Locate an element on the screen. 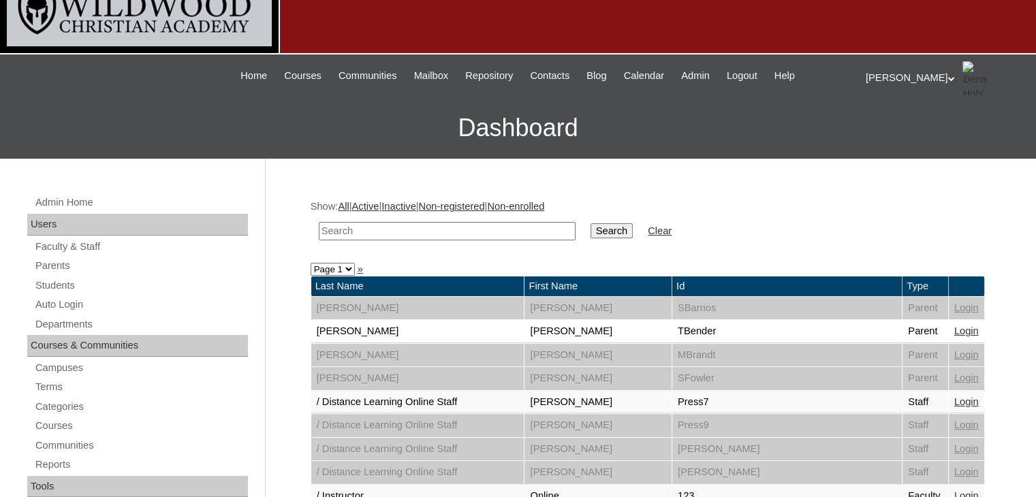  a: Clear is located at coordinates (660, 231).